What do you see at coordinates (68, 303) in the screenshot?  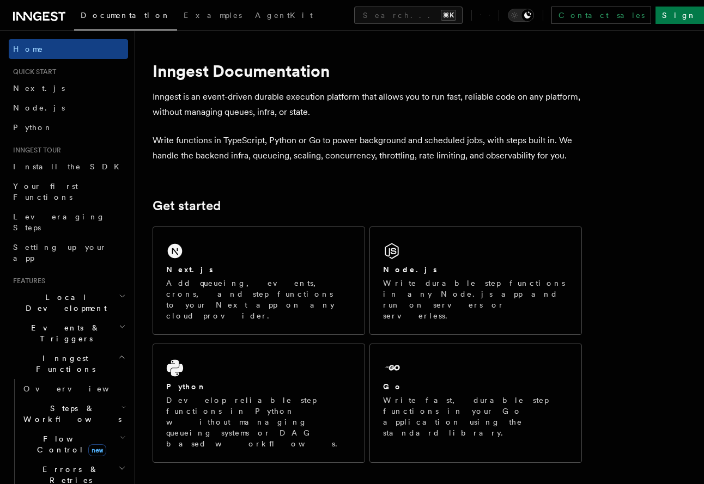 I see `button: Local Development` at bounding box center [68, 303].